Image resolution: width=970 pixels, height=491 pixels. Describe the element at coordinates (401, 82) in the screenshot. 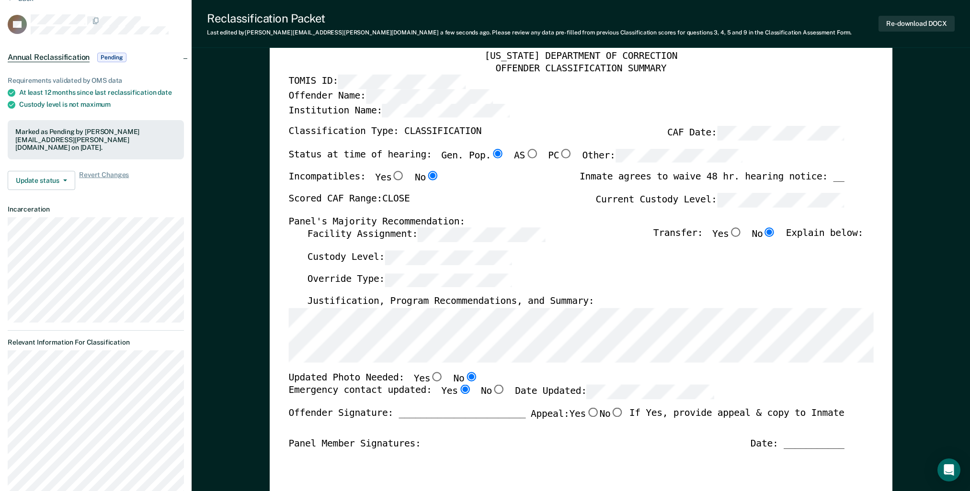

I see `input: TOMIS ID:` at that location.